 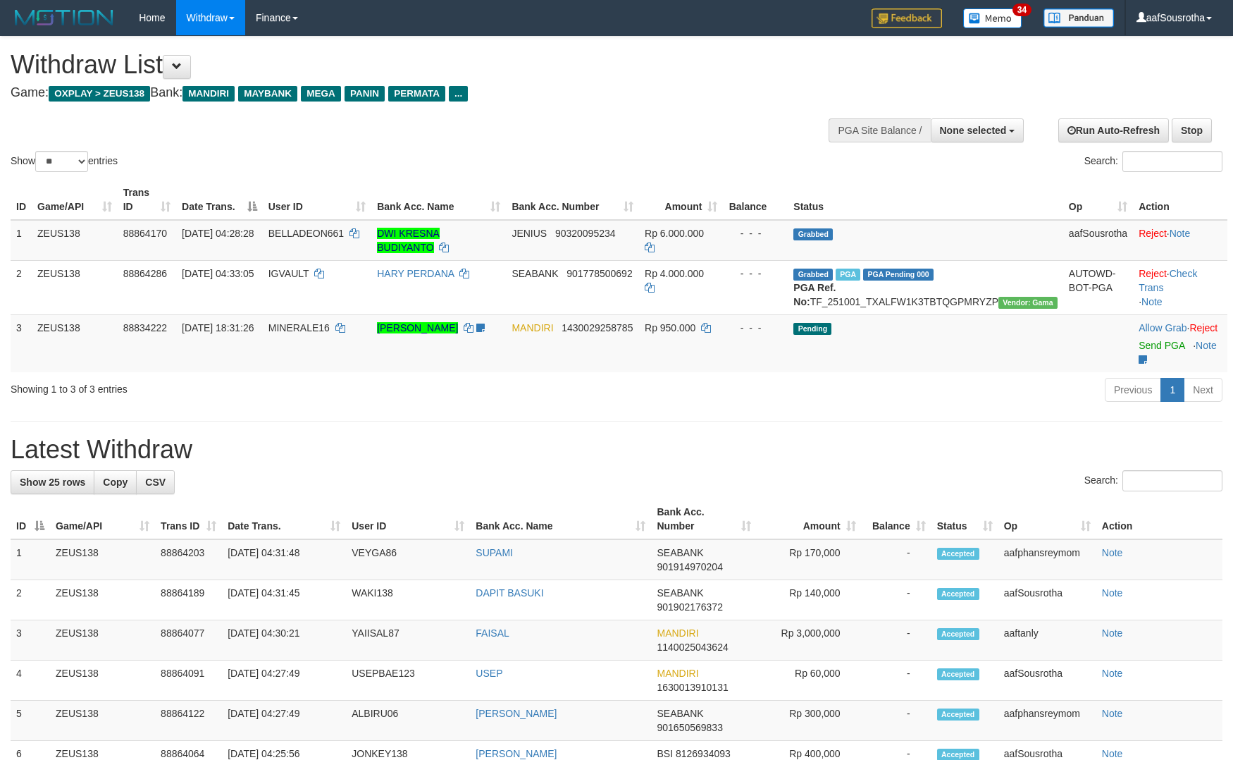 What do you see at coordinates (30, 519) in the screenshot?
I see `th: ID: activate to sort column descending` at bounding box center [30, 519].